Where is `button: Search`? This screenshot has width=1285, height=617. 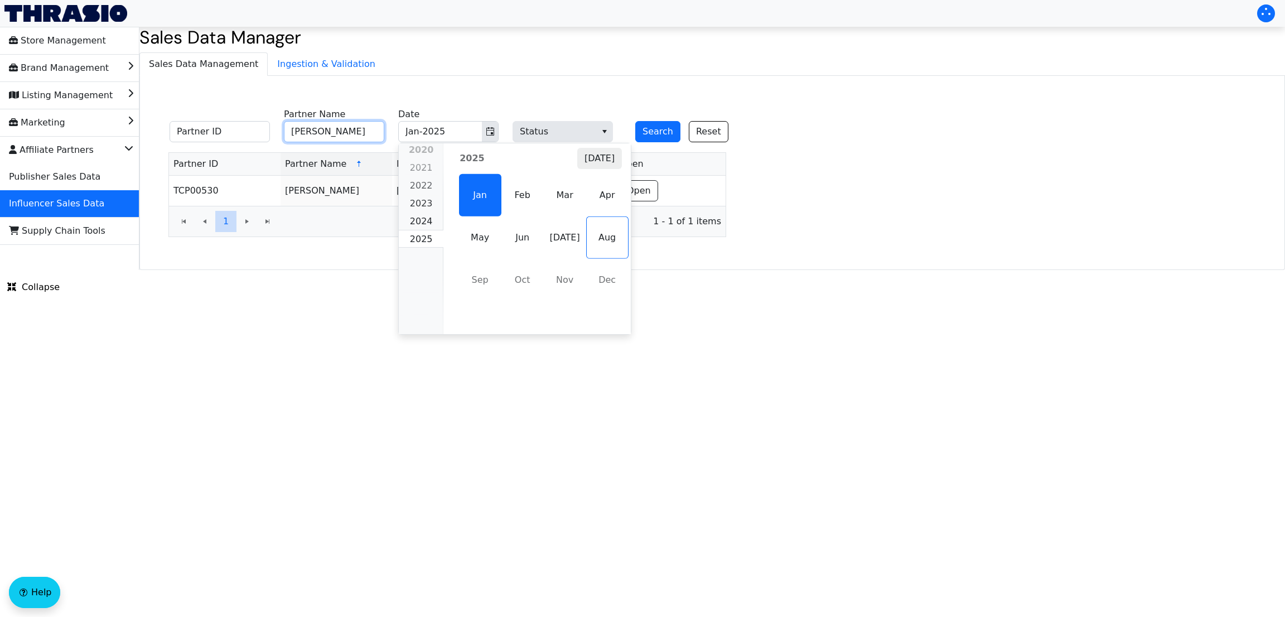
button: Search is located at coordinates (658, 132).